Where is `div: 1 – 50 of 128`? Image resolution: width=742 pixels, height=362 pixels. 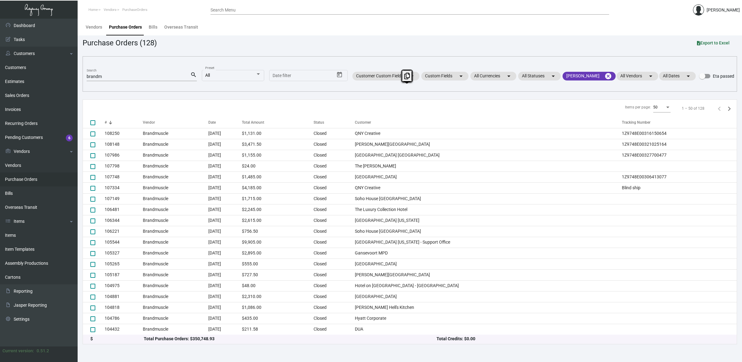 div: 1 – 50 of 128 is located at coordinates (693, 108).